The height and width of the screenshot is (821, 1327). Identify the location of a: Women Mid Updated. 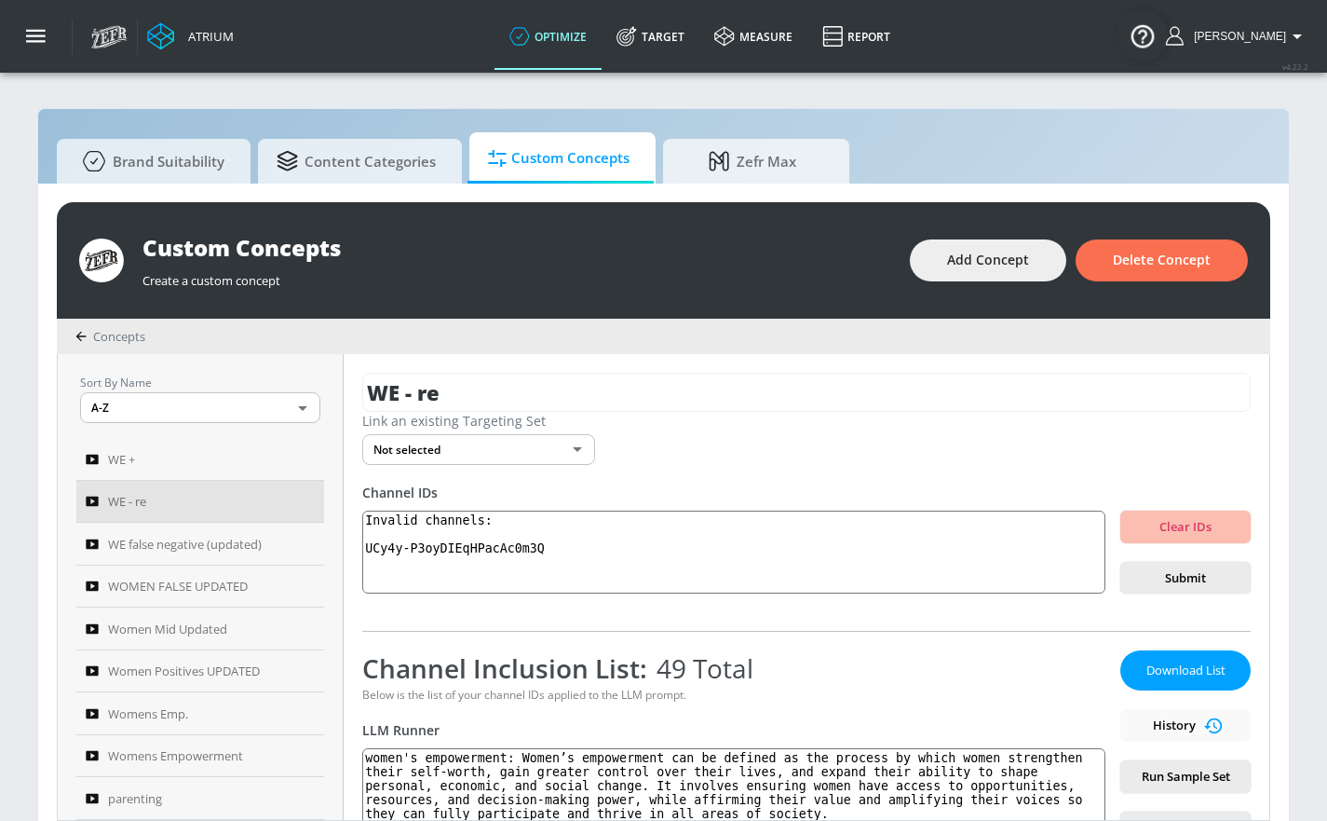
(200, 629).